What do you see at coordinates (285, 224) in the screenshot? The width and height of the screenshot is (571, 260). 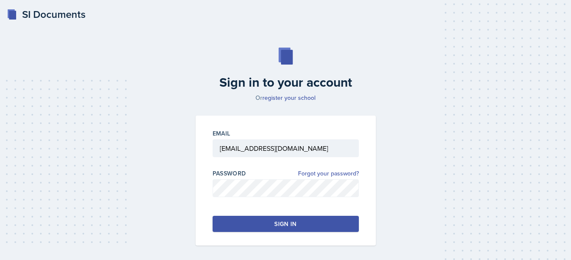 I see `div: Sign in` at bounding box center [285, 224].